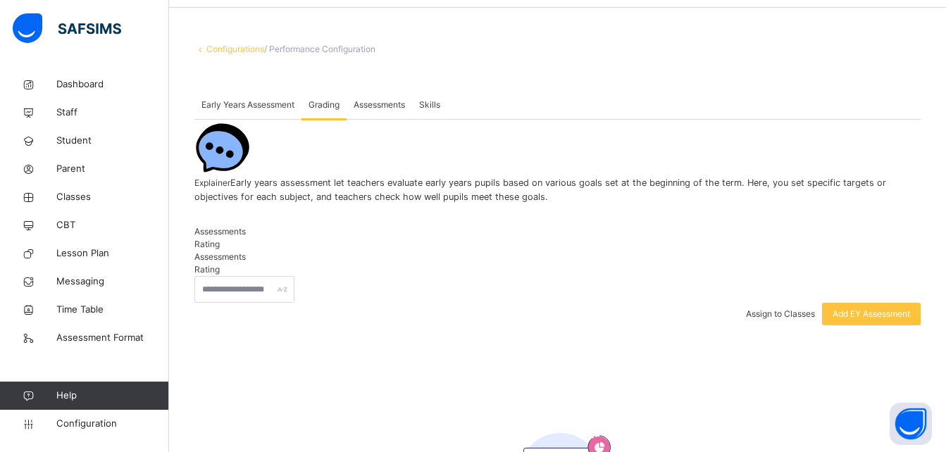 Image resolution: width=946 pixels, height=452 pixels. What do you see at coordinates (781, 314) in the screenshot?
I see `span: Assign to Classes` at bounding box center [781, 314].